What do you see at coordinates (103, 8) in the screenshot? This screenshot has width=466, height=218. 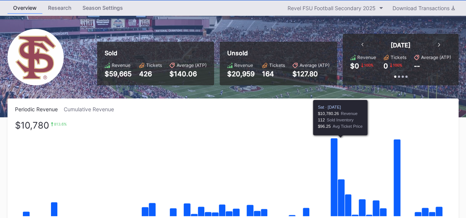 I see `a: Season Settings` at bounding box center [103, 8].